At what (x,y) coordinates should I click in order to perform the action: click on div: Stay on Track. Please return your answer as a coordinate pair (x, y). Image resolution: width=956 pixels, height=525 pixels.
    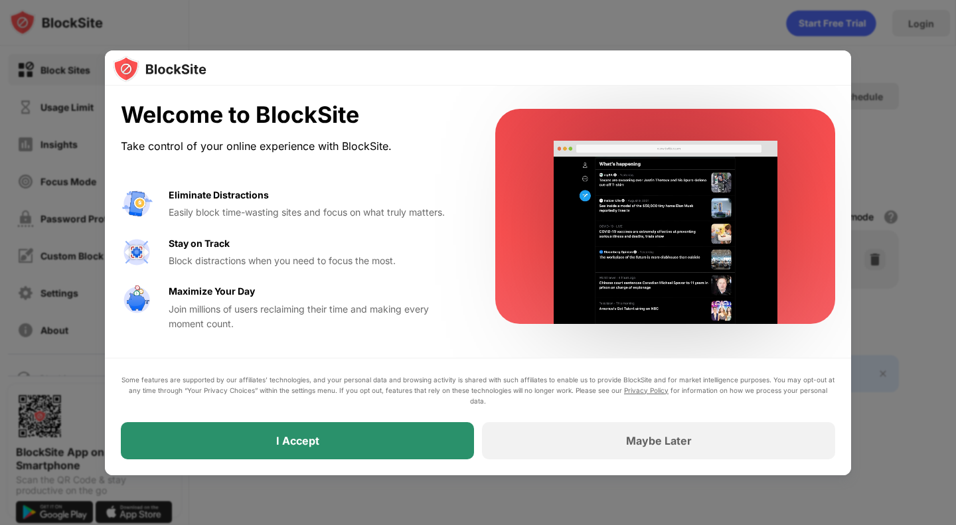
    Looking at the image, I should click on (199, 244).